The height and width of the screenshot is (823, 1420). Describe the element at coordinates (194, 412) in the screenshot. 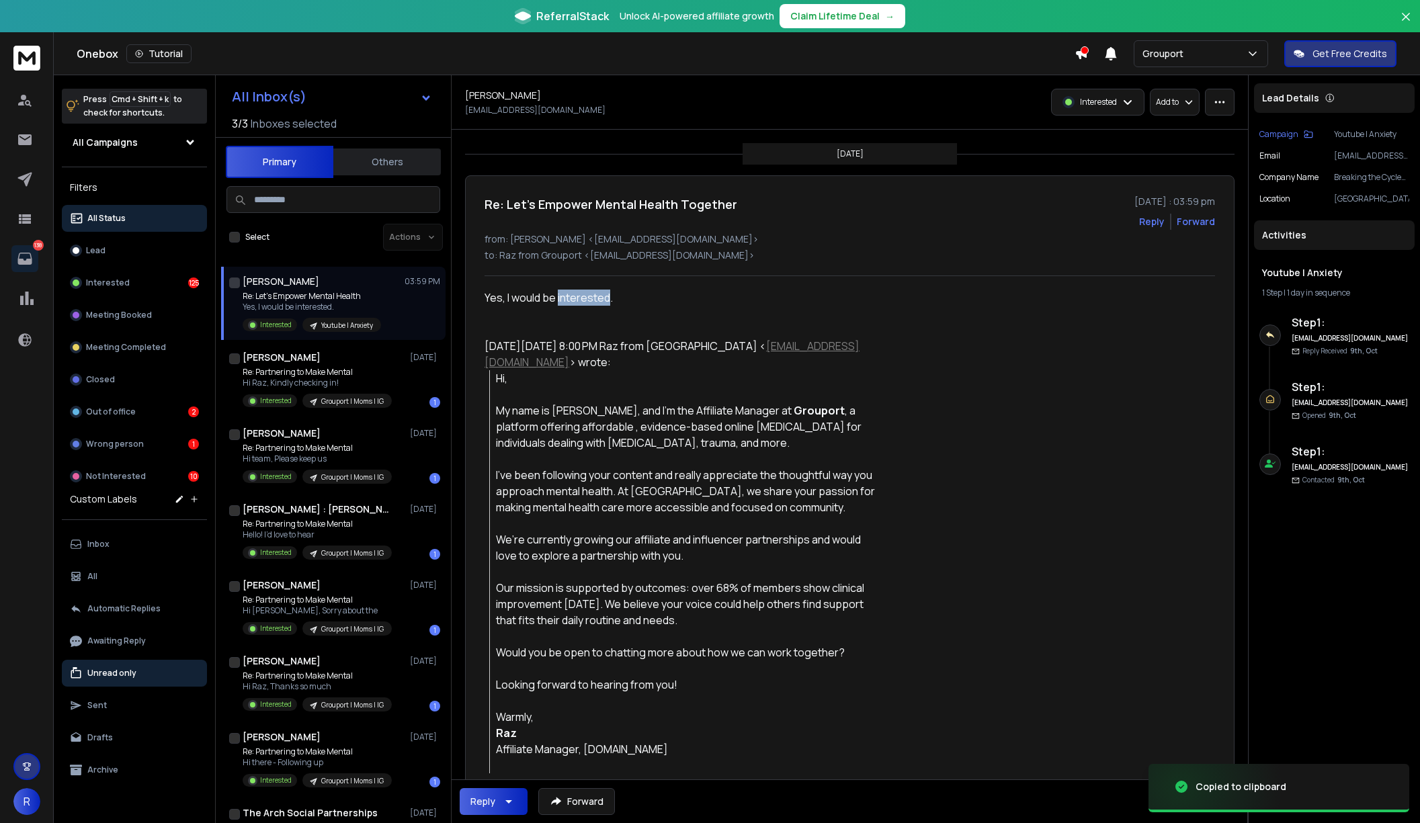

I see `div: 2` at that location.